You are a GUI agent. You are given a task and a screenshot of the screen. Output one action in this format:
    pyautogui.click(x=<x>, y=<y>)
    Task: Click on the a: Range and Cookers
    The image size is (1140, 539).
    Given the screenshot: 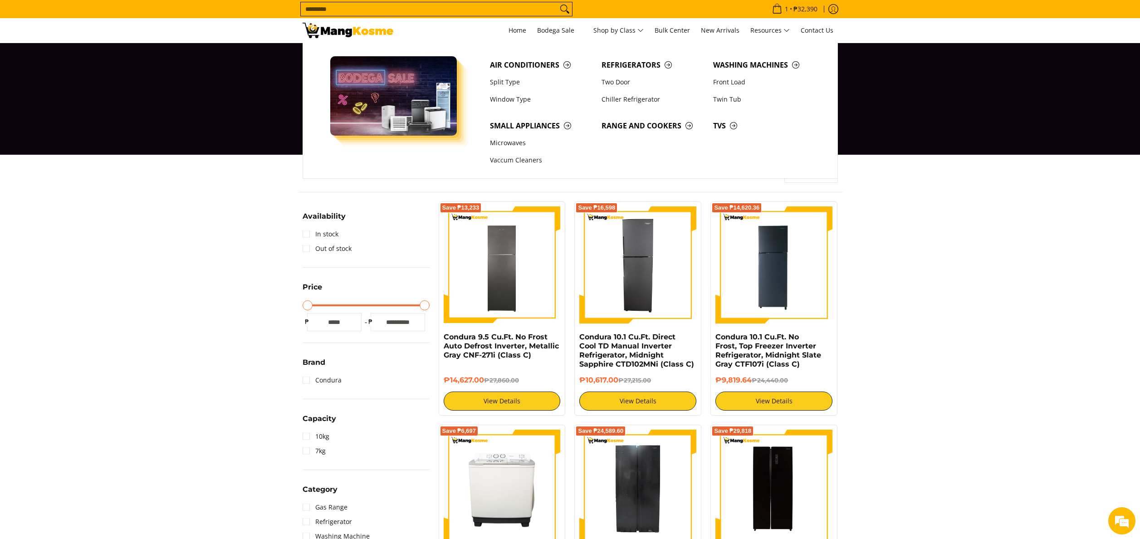 What is the action you would take?
    pyautogui.click(x=653, y=126)
    